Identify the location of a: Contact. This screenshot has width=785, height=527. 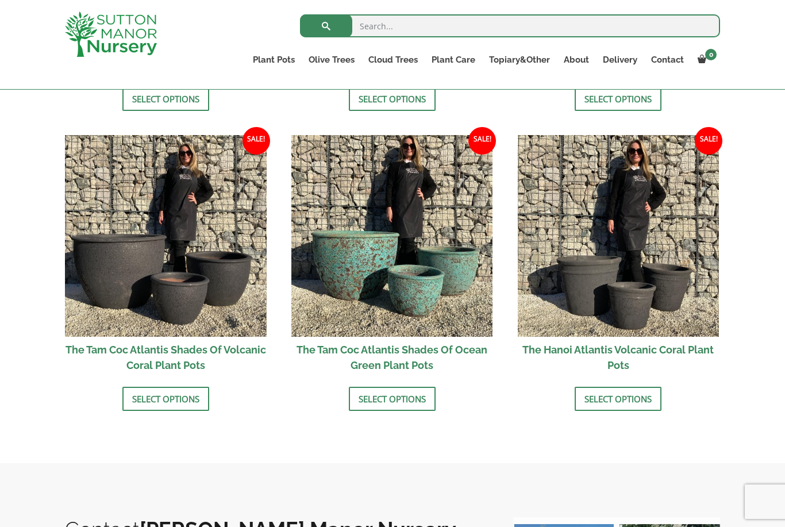
(667, 60).